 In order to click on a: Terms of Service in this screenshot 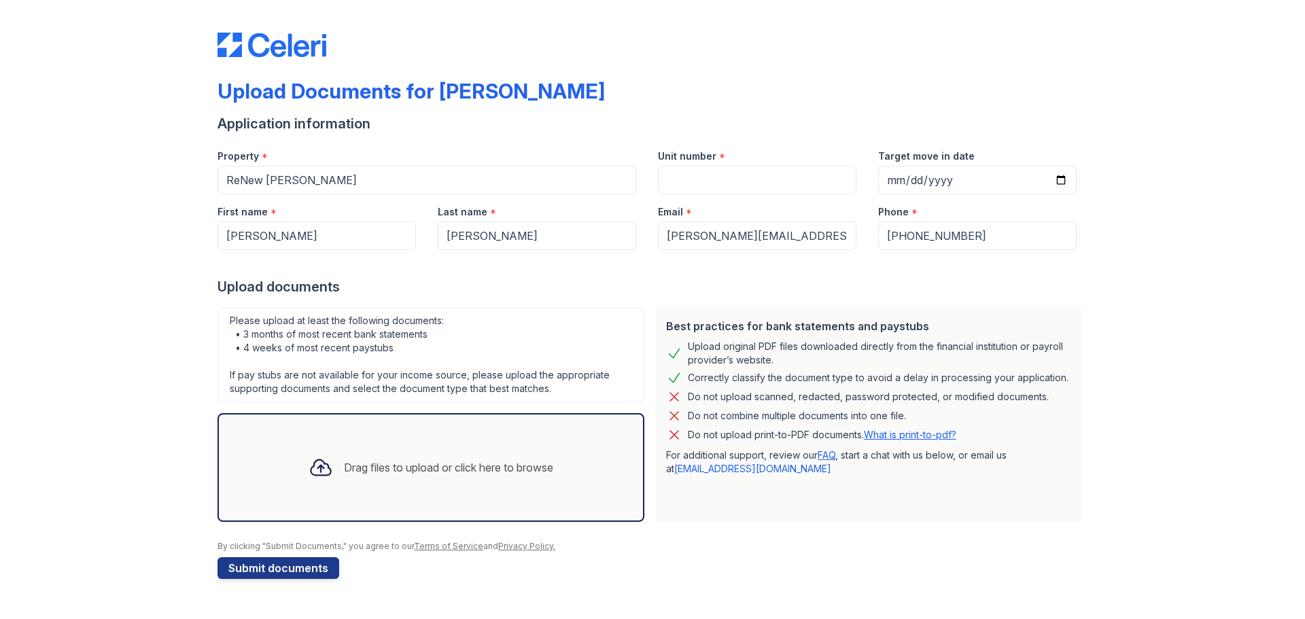, I will do `click(448, 546)`.